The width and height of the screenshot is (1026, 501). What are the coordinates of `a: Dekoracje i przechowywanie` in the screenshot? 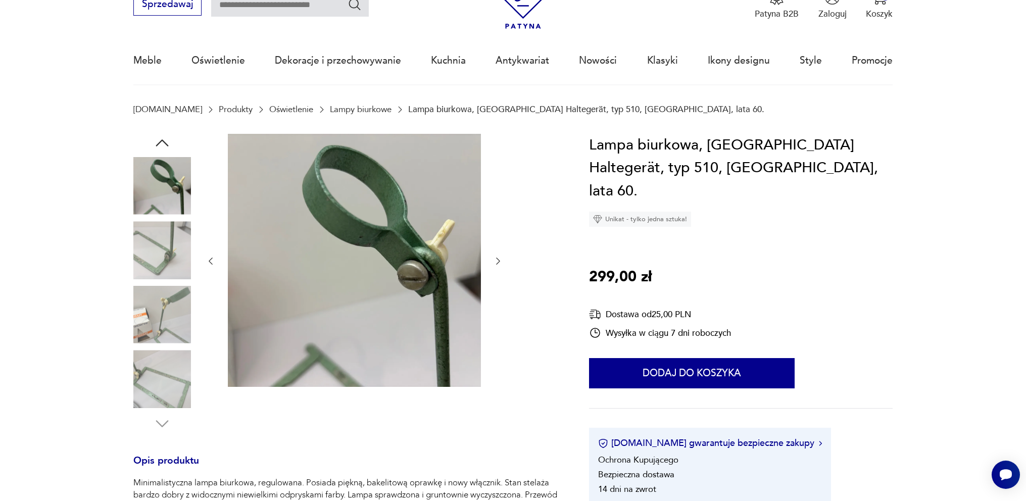 It's located at (338, 61).